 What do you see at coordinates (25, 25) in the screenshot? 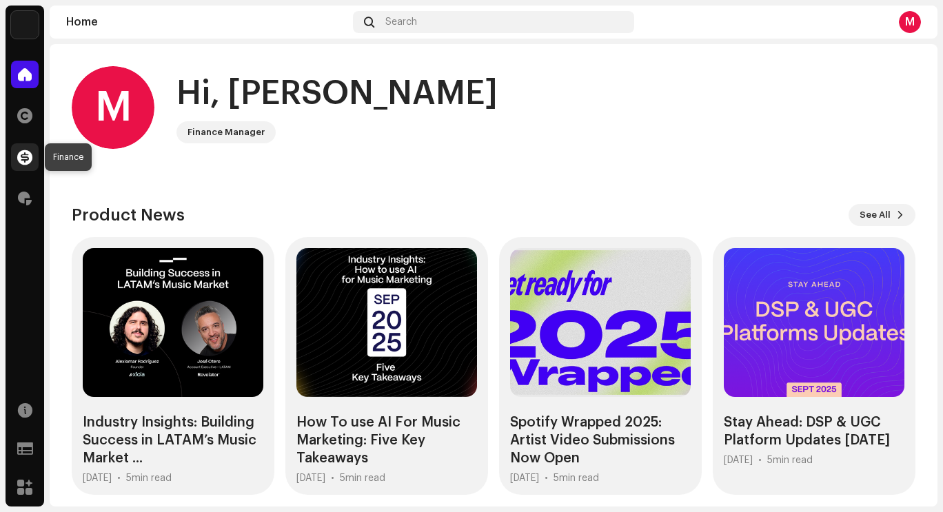
I see `img: eaf6e29c-ca94-4a45-904d-c9c4d715140b` at bounding box center [25, 25].